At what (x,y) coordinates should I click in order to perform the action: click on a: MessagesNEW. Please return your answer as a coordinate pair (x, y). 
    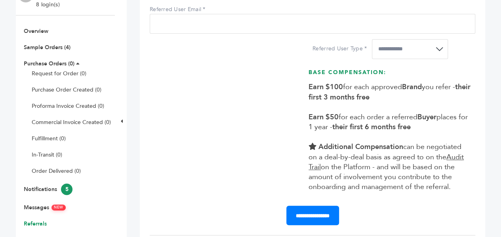
    Looking at the image, I should click on (45, 207).